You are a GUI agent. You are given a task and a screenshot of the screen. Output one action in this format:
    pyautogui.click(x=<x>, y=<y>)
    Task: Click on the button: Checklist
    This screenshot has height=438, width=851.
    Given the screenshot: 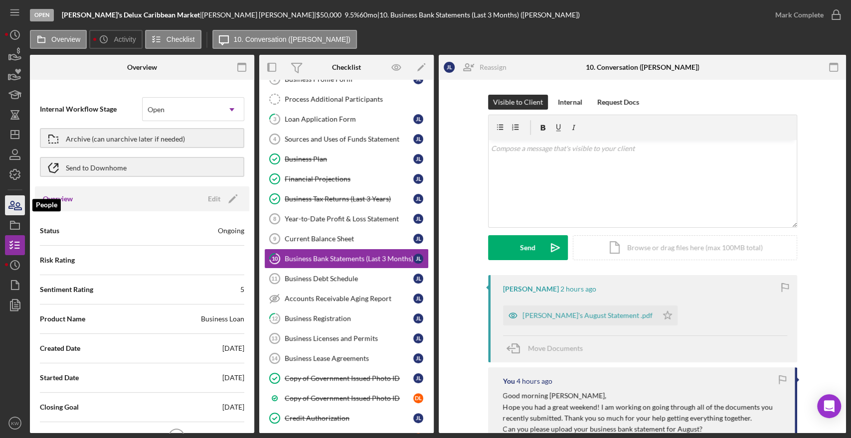 What is the action you would take?
    pyautogui.click(x=173, y=39)
    